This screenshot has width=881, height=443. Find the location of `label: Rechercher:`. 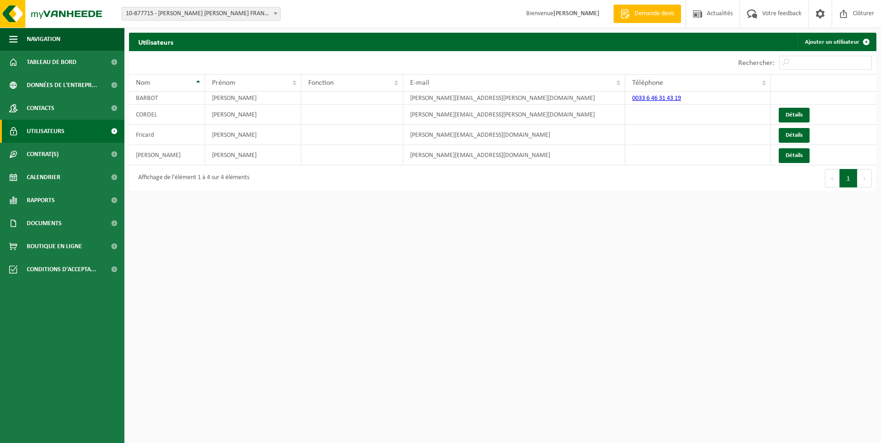

label: Rechercher: is located at coordinates (756, 63).